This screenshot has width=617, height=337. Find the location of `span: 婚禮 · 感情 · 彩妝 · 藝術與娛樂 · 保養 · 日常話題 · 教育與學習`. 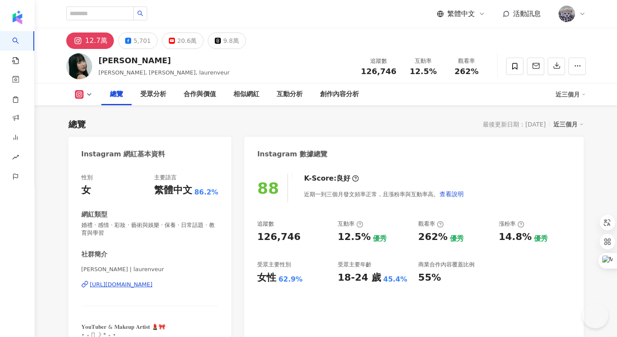

span: 婚禮 · 感情 · 彩妝 · 藝術與娛樂 · 保養 · 日常話題 · 教育與學習 is located at coordinates (150, 229).